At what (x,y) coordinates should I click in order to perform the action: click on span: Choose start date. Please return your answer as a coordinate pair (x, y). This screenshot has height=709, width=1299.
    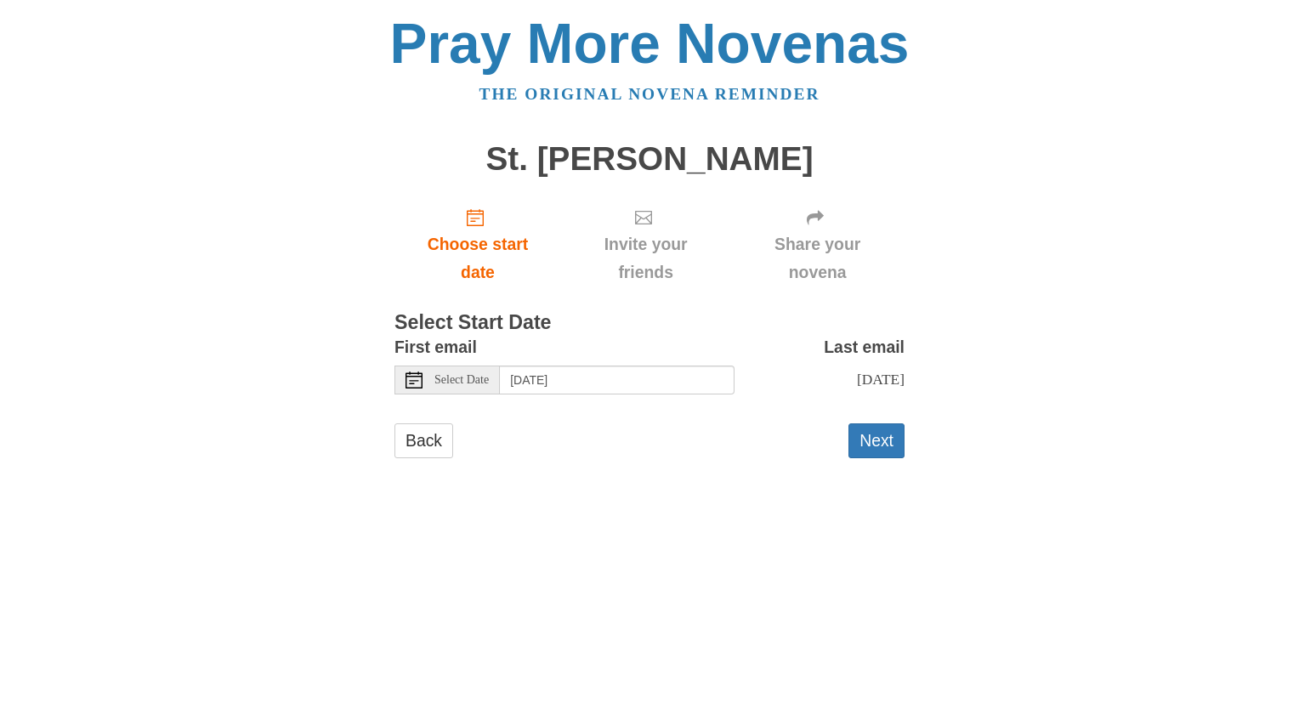
    Looking at the image, I should click on (478, 259).